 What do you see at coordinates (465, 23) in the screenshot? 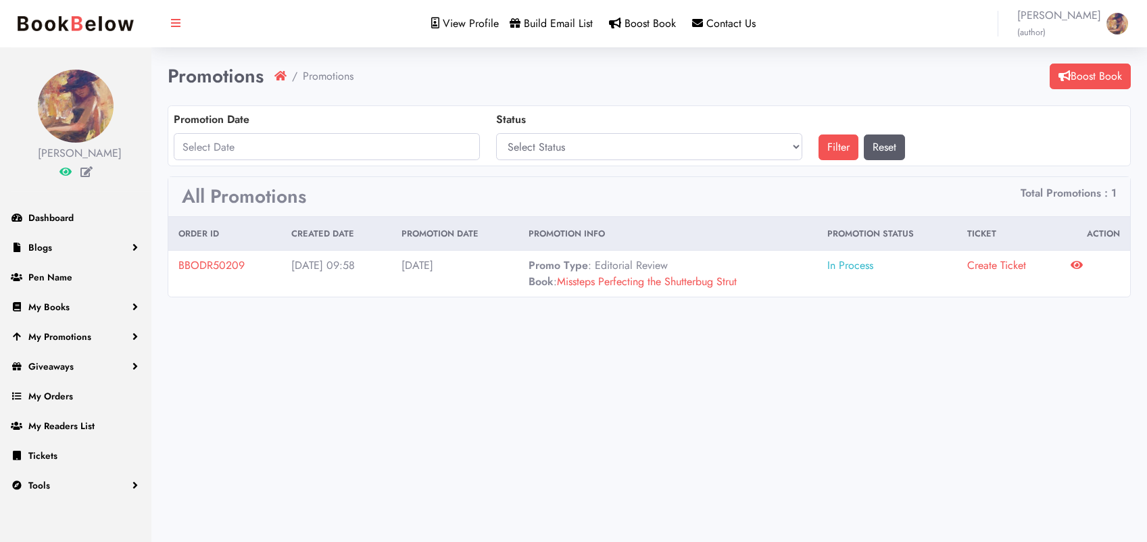
I see `a: View Profile` at bounding box center [465, 23].